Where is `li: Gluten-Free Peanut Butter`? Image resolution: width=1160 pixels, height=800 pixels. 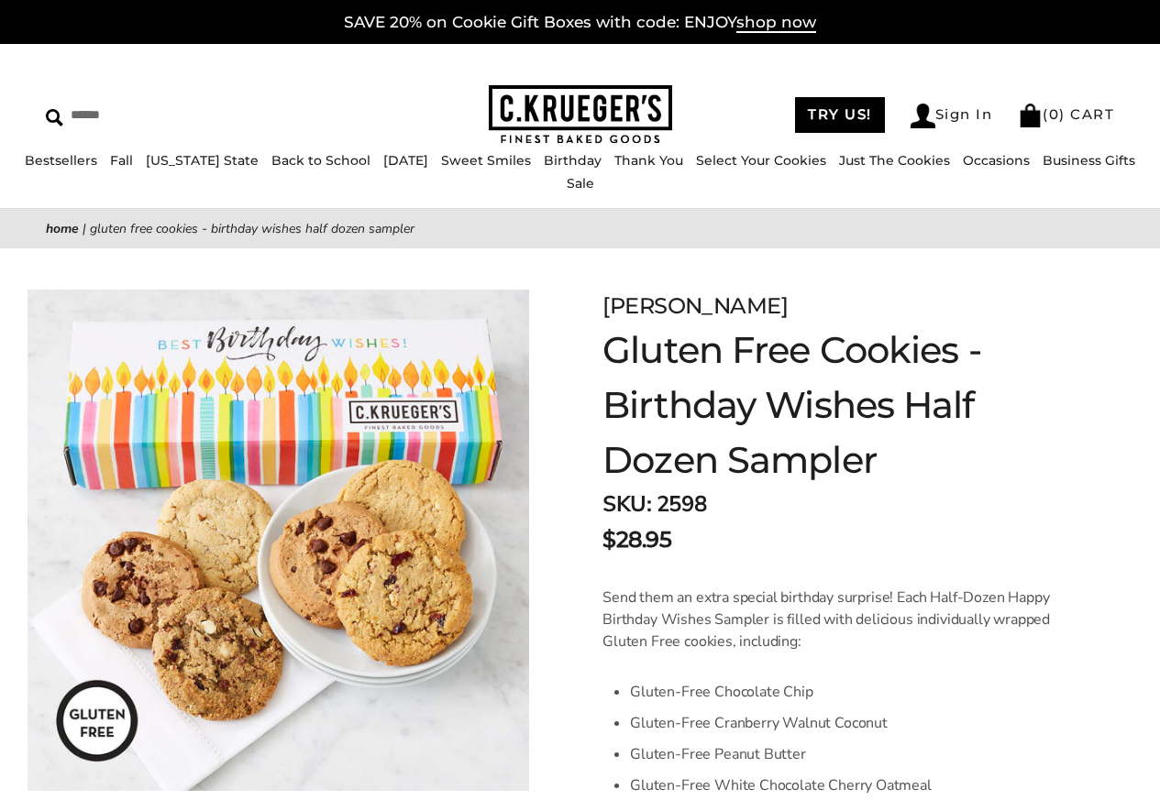 li: Gluten-Free Peanut Butter is located at coordinates (849, 755).